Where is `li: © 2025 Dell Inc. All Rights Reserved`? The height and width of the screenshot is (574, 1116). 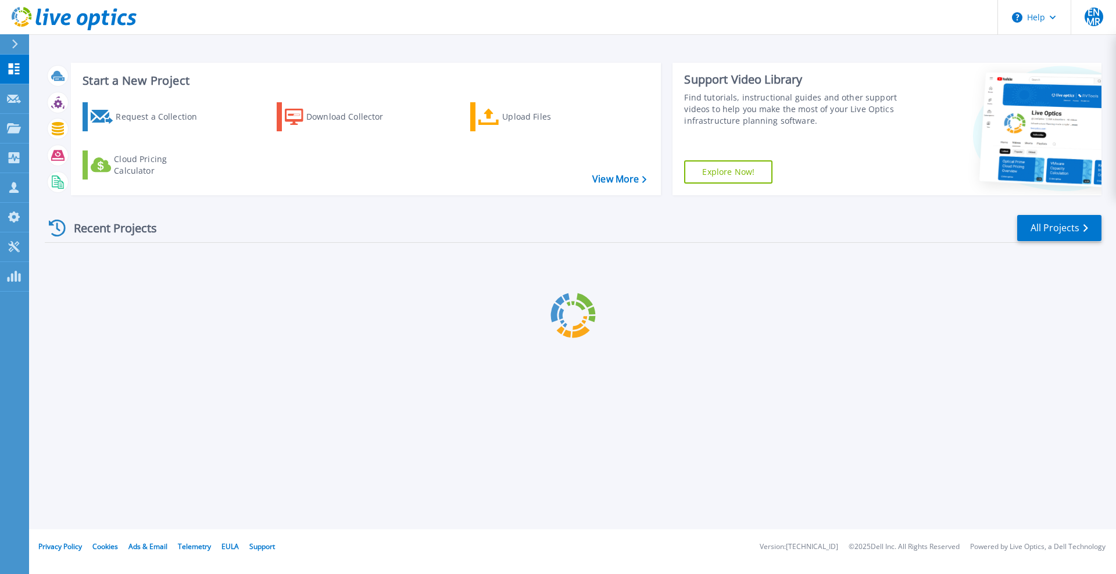
li: © 2025 Dell Inc. All Rights Reserved is located at coordinates (904, 547).